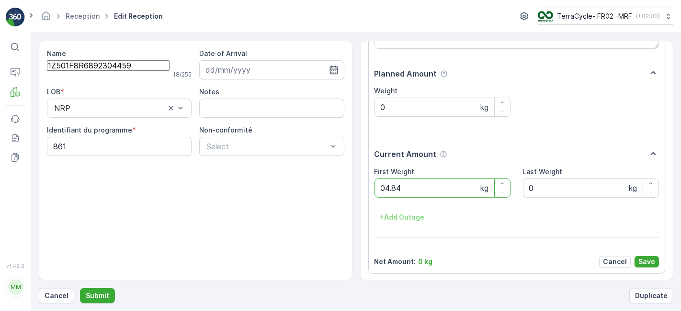 This screenshot has height=311, width=681. I want to click on label: Name, so click(57, 53).